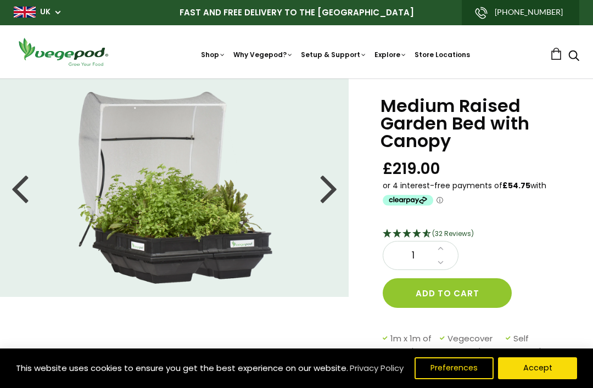 This screenshot has width=593, height=388. Describe the element at coordinates (441, 263) in the screenshot. I see `a: Decrease quantity by 1` at that location.